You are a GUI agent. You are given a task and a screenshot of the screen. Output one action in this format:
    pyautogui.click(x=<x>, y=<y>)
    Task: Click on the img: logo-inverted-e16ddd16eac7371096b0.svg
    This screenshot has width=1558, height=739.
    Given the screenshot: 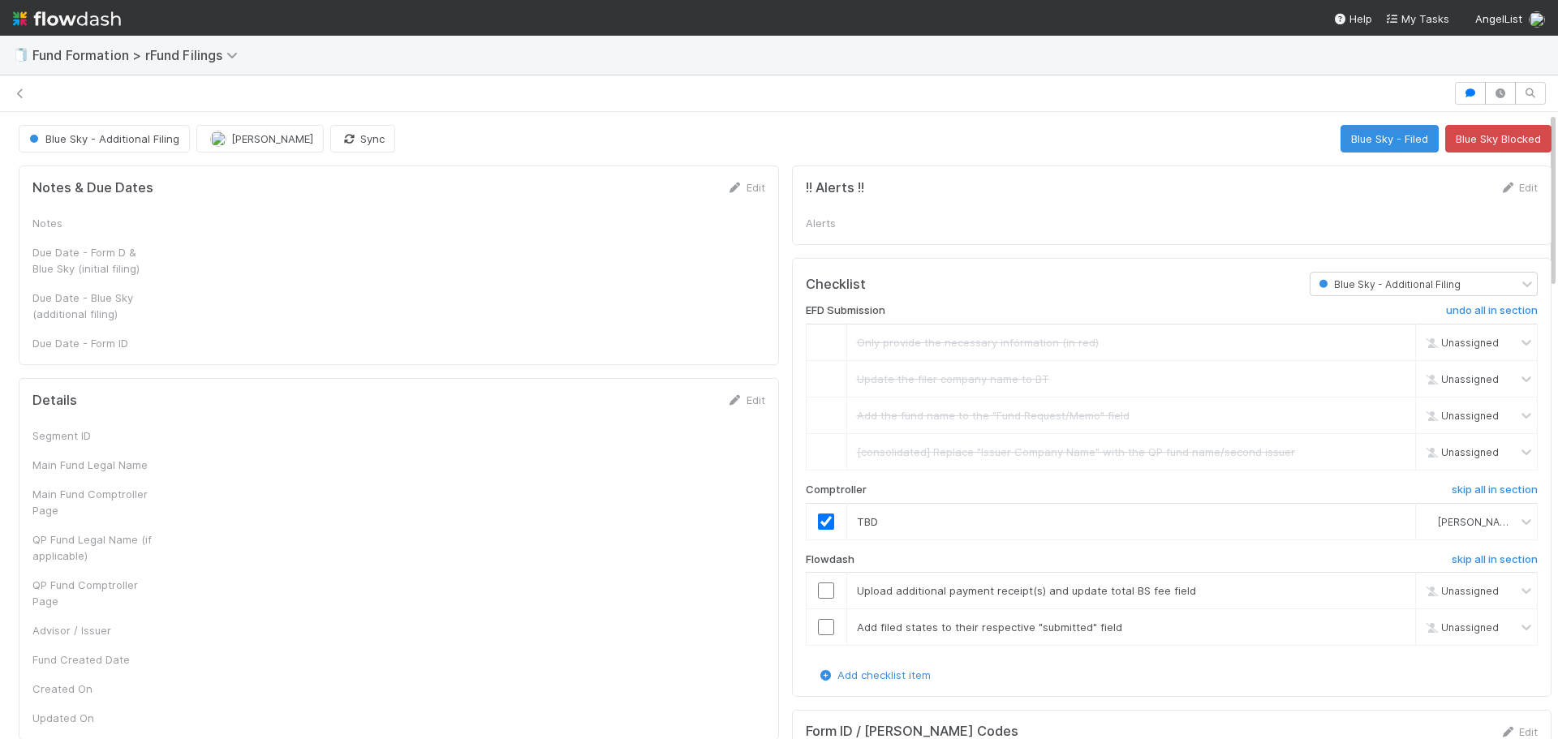 What is the action you would take?
    pyautogui.click(x=67, y=19)
    